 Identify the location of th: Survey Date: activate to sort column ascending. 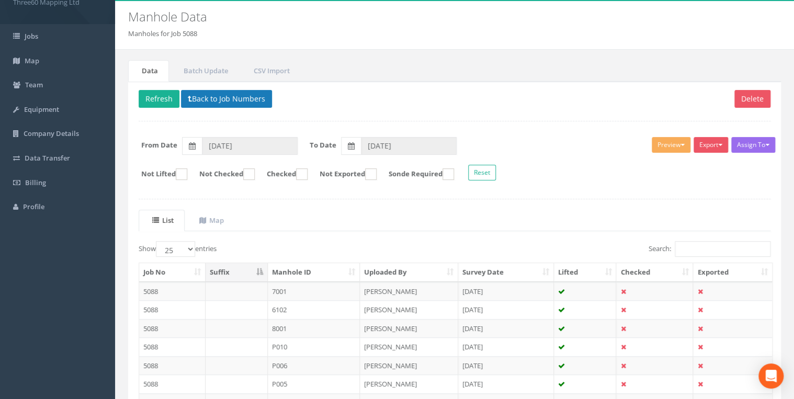
(506, 273).